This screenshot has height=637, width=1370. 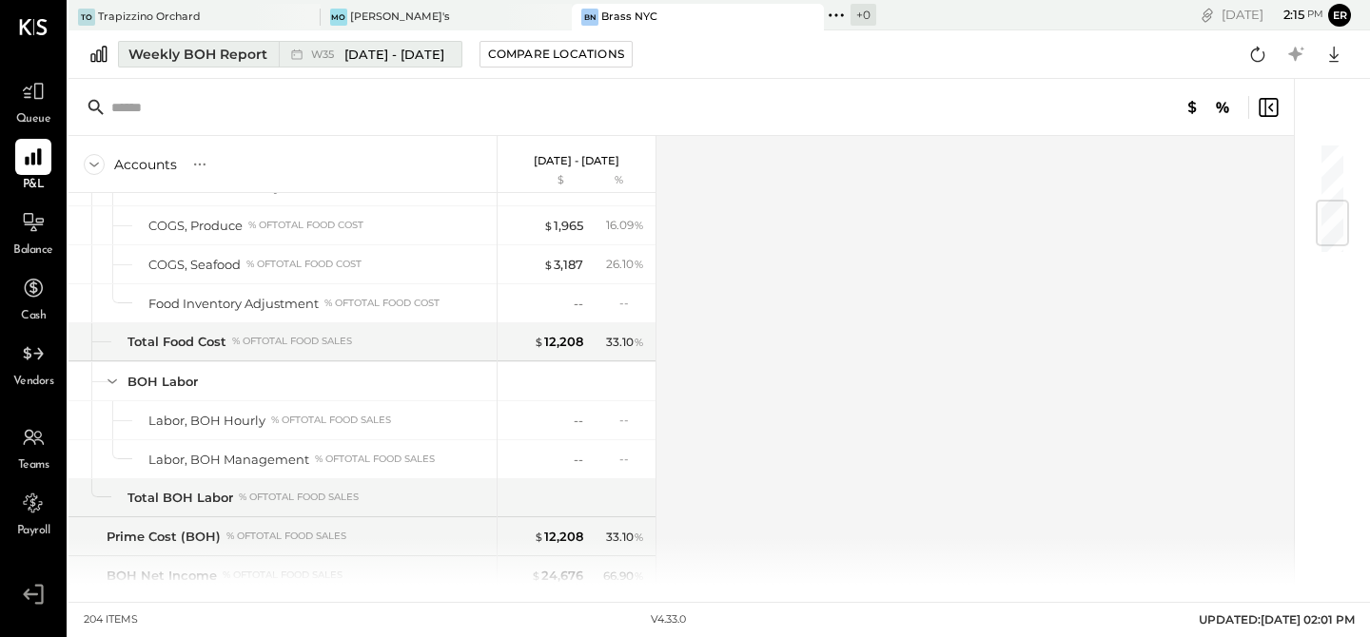 What do you see at coordinates (623, 576) in the screenshot?
I see `div: 66.90` at bounding box center [623, 576].